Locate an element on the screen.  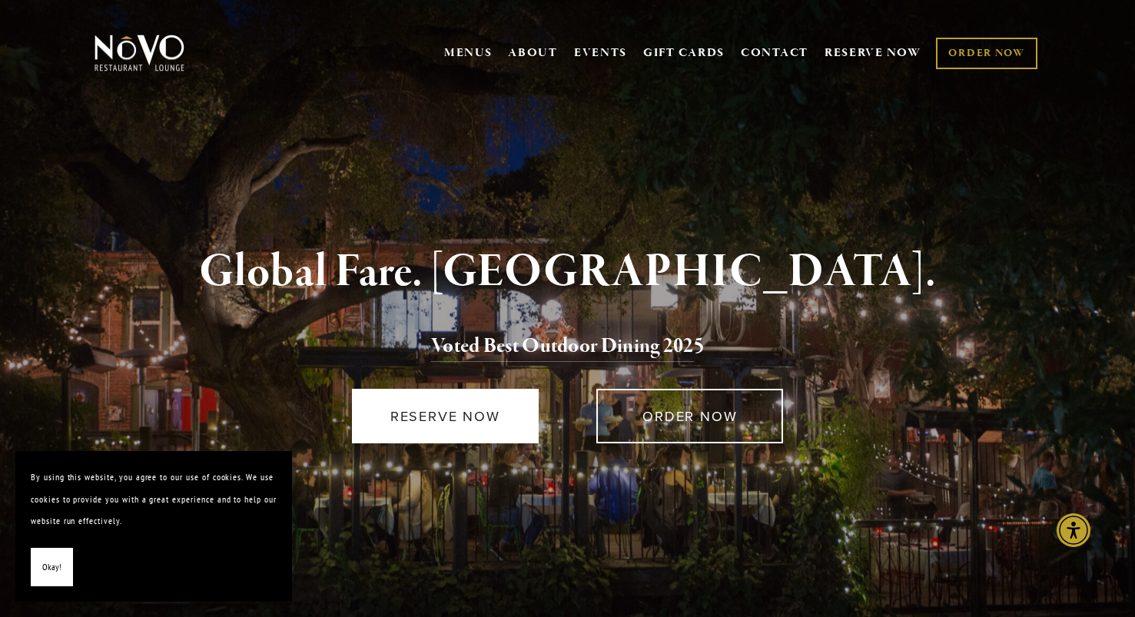
a: Voted Best Outdoor Dining 202 is located at coordinates (563, 347).